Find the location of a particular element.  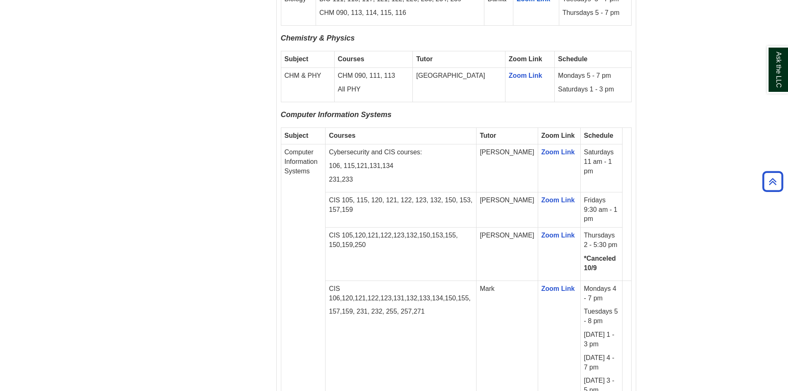

p: CIS 105, 115, 120, 121, 122, 123, 132, 150, 153, 157,159 is located at coordinates (401, 205).